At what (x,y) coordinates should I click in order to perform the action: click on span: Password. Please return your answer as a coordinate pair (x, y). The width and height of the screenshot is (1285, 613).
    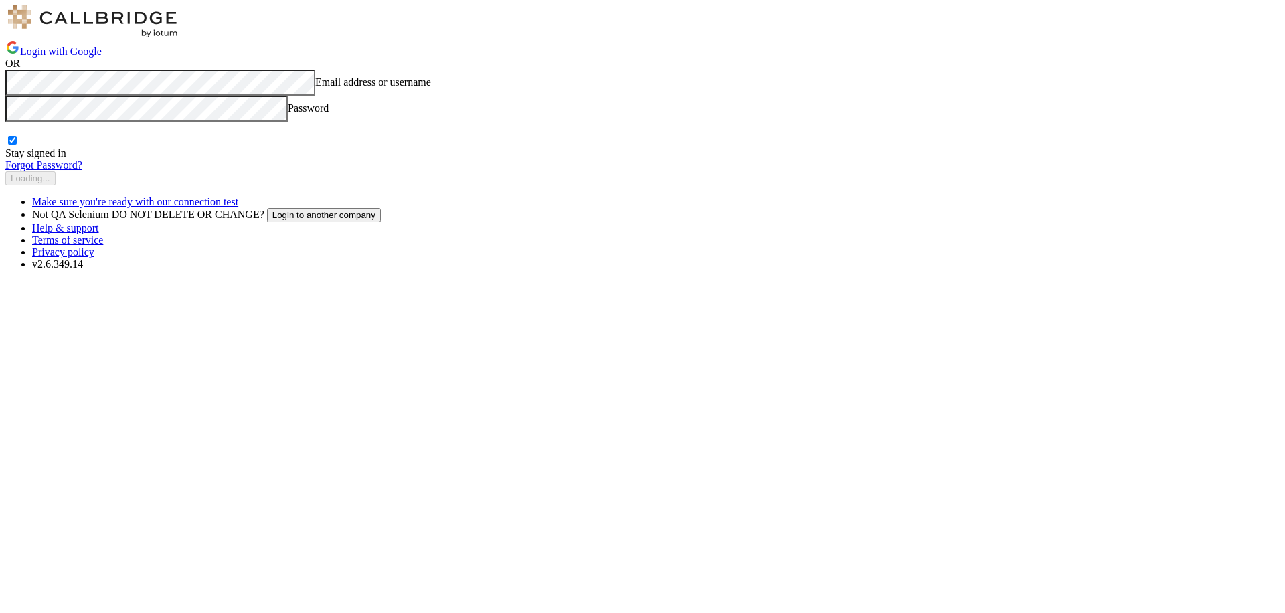
    Looking at the image, I should click on (308, 108).